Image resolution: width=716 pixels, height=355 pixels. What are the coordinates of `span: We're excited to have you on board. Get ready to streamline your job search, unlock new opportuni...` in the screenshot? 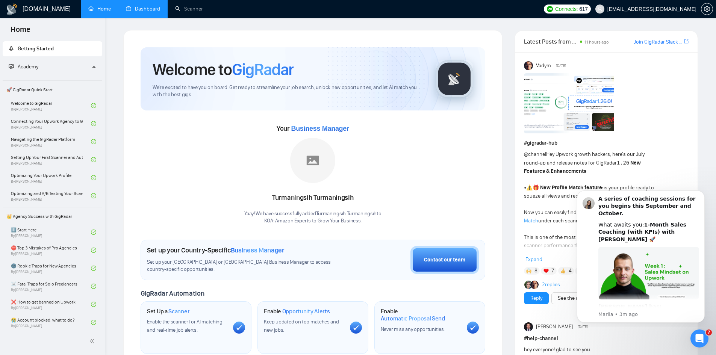 It's located at (288, 91).